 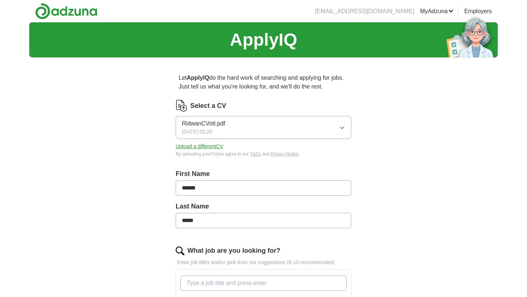 What do you see at coordinates (264, 40) in the screenshot?
I see `h1: ApplyIQ` at bounding box center [264, 40].